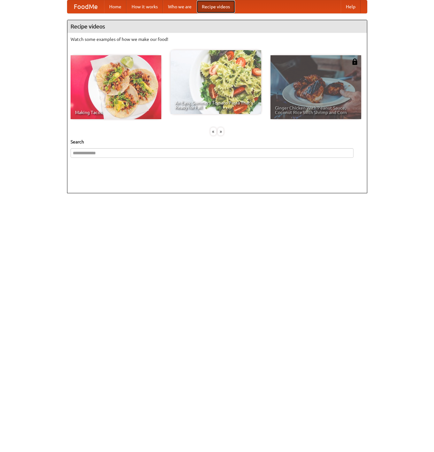 The height and width of the screenshot is (452, 434). I want to click on a: An Easy, Summery Tomato Pasta That's Ready for Fall, so click(216, 82).